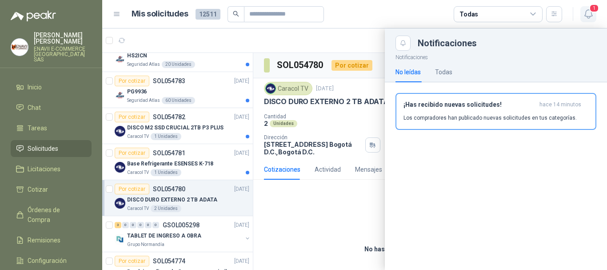 The width and height of the screenshot is (607, 270). I want to click on p: Notificaciones, so click(496, 56).